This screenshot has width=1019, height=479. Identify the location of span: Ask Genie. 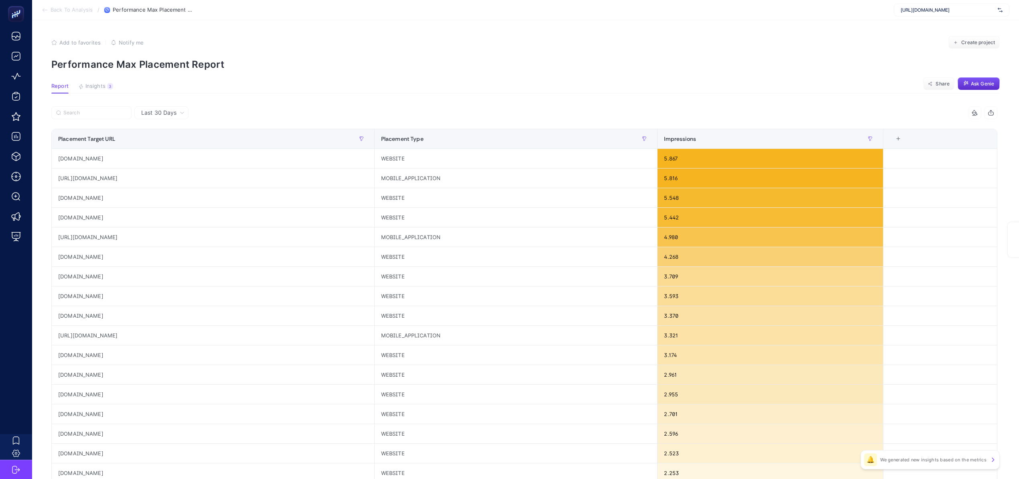
(982, 84).